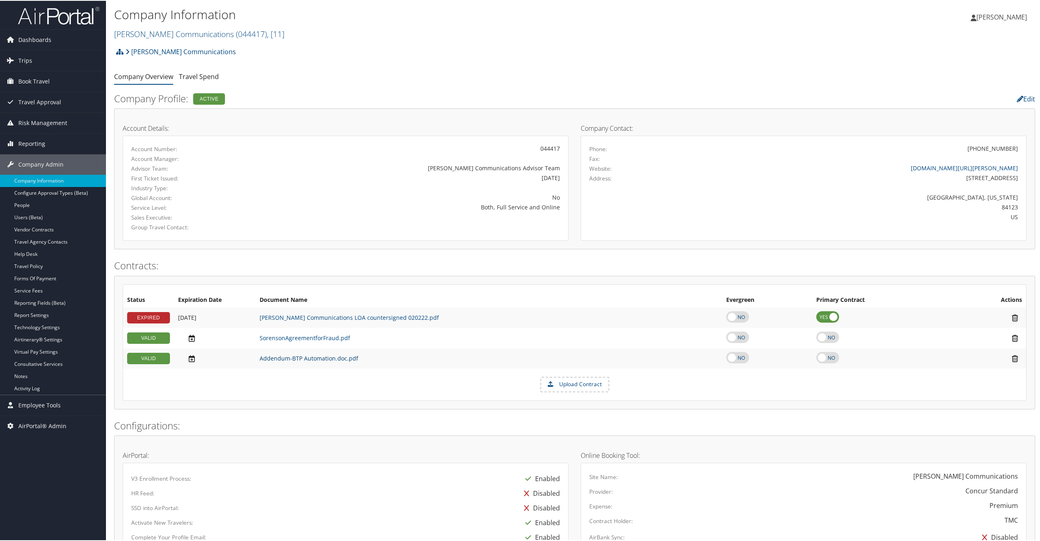 The image size is (1040, 541). I want to click on span: Book Travel, so click(34, 81).